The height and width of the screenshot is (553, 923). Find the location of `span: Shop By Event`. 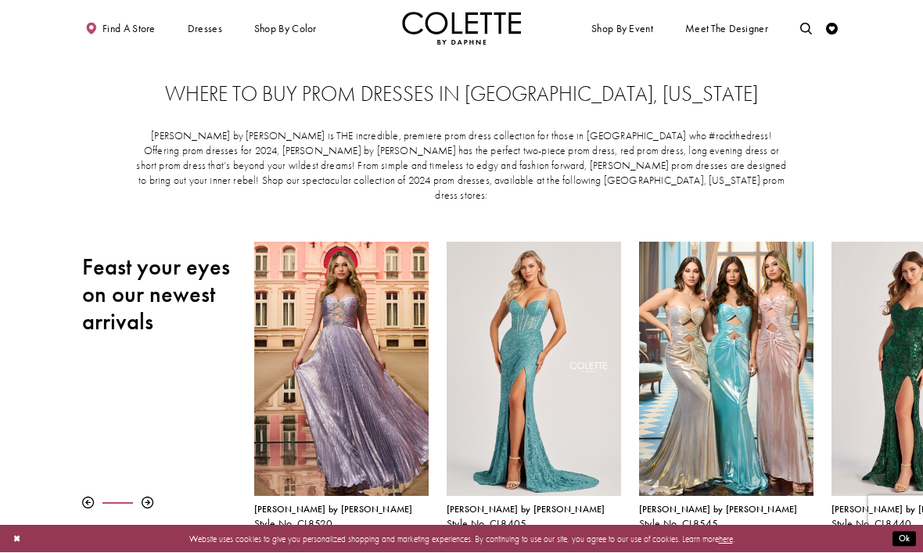

span: Shop By Event is located at coordinates (622, 28).